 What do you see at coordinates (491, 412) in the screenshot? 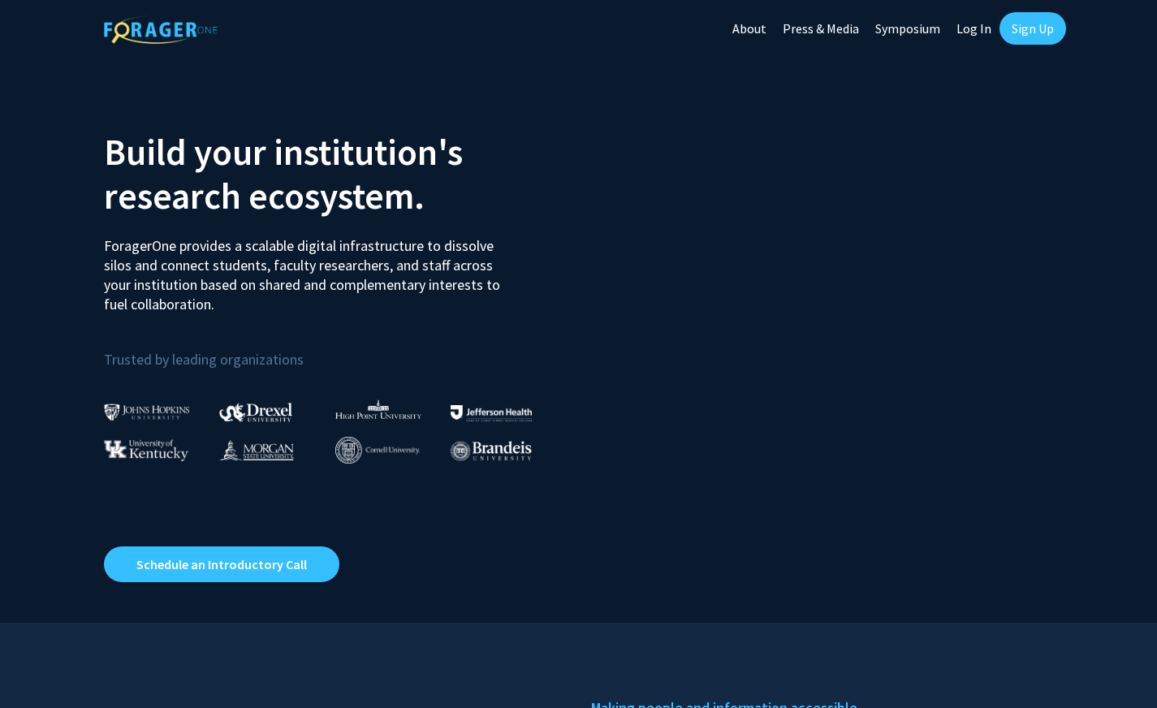
I see `img: Thomas Jefferson University` at bounding box center [491, 412].